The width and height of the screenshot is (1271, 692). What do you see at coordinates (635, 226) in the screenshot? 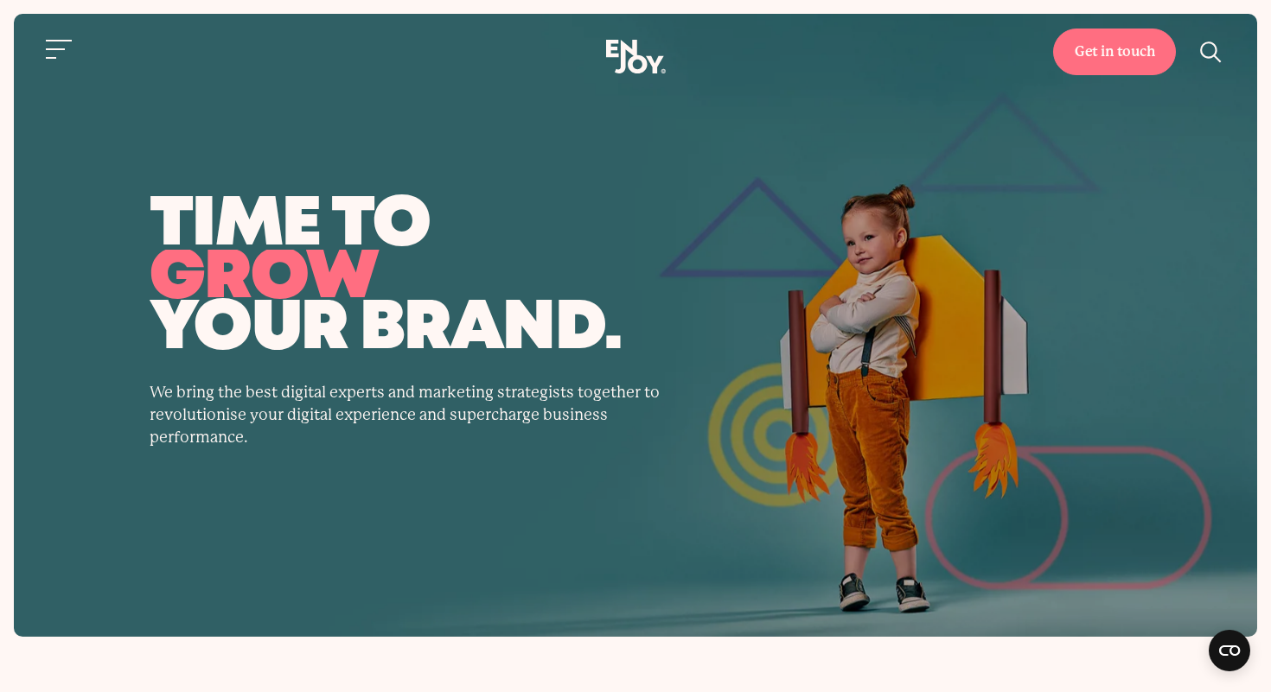
I see `span: time to` at bounding box center [635, 226].